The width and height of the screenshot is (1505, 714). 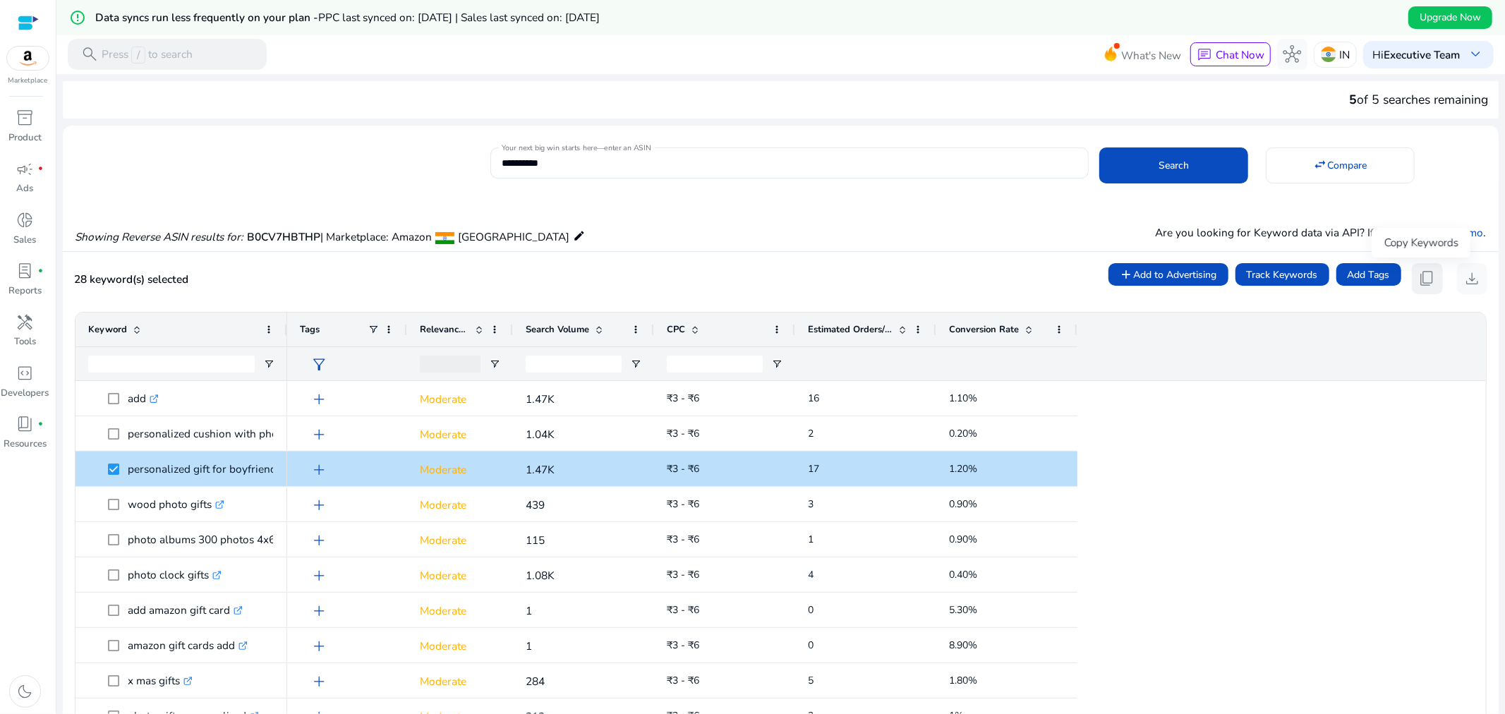 I want to click on span: B0CV7HBTHP, so click(x=284, y=236).